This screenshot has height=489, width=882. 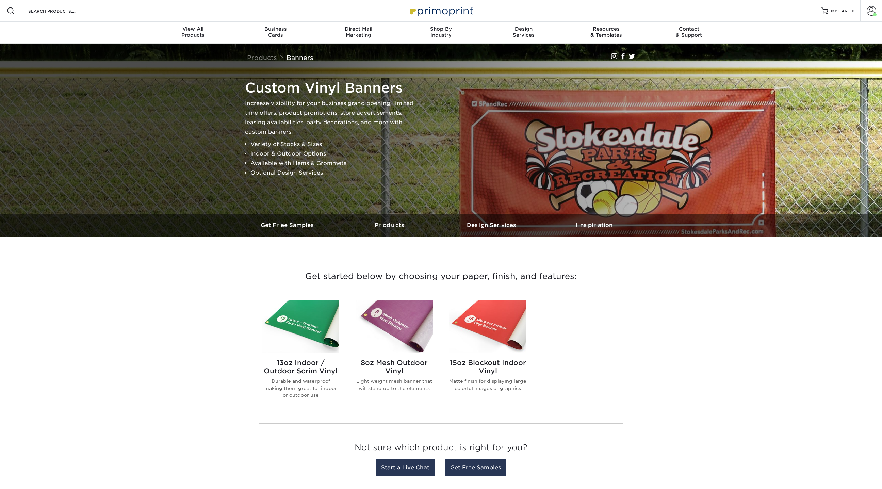 What do you see at coordinates (193, 33) in the screenshot?
I see `a: View AllProducts` at bounding box center [193, 33].